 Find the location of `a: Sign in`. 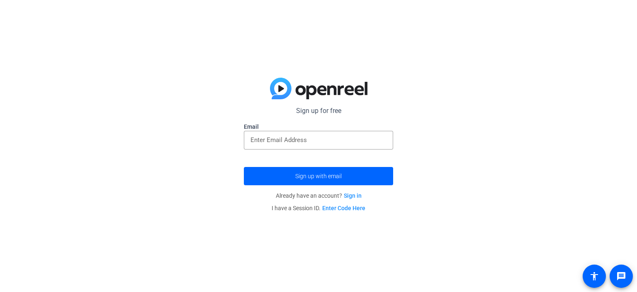

a: Sign in is located at coordinates (352, 195).